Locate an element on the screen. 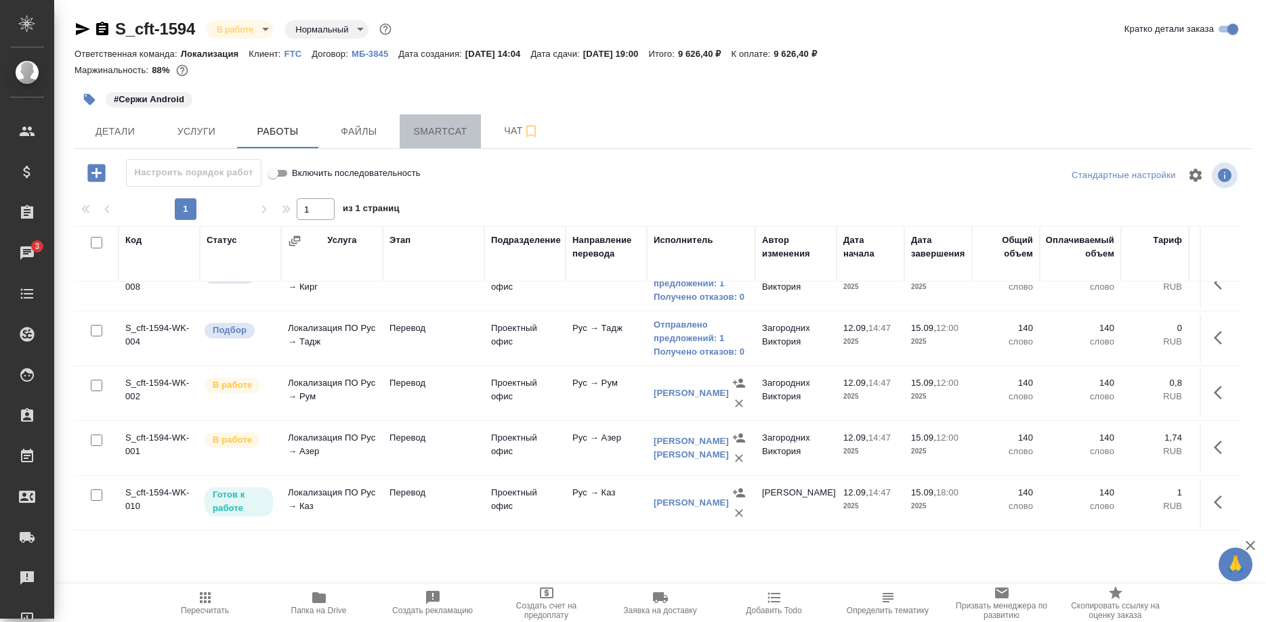  p: 0,8 is located at coordinates (1155, 383).